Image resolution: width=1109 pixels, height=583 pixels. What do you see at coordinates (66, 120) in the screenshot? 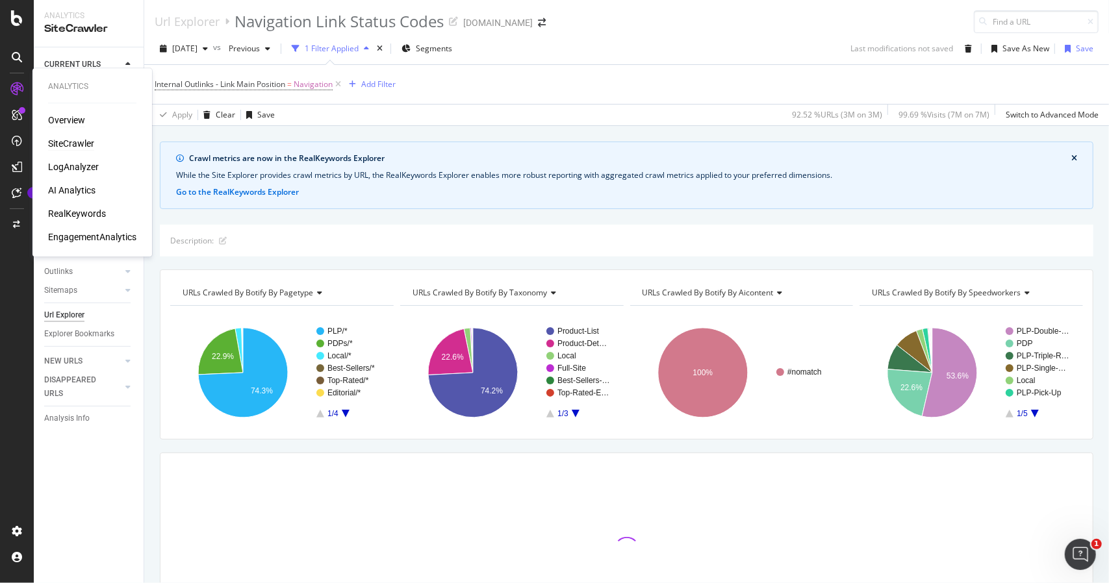
I see `a: Overview` at bounding box center [66, 120].